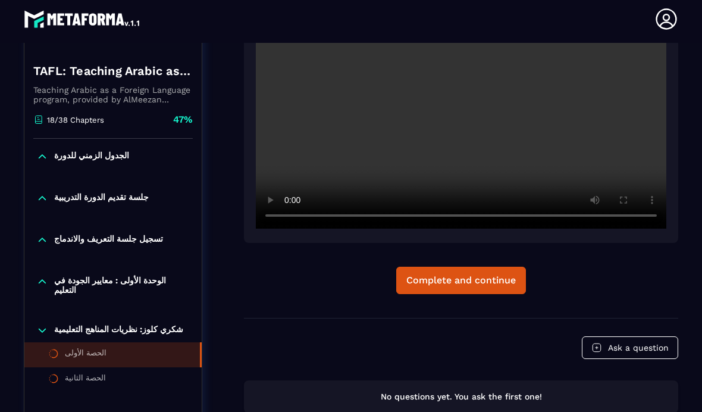 The height and width of the screenshot is (412, 702). What do you see at coordinates (183, 120) in the screenshot?
I see `p: 47%` at bounding box center [183, 120].